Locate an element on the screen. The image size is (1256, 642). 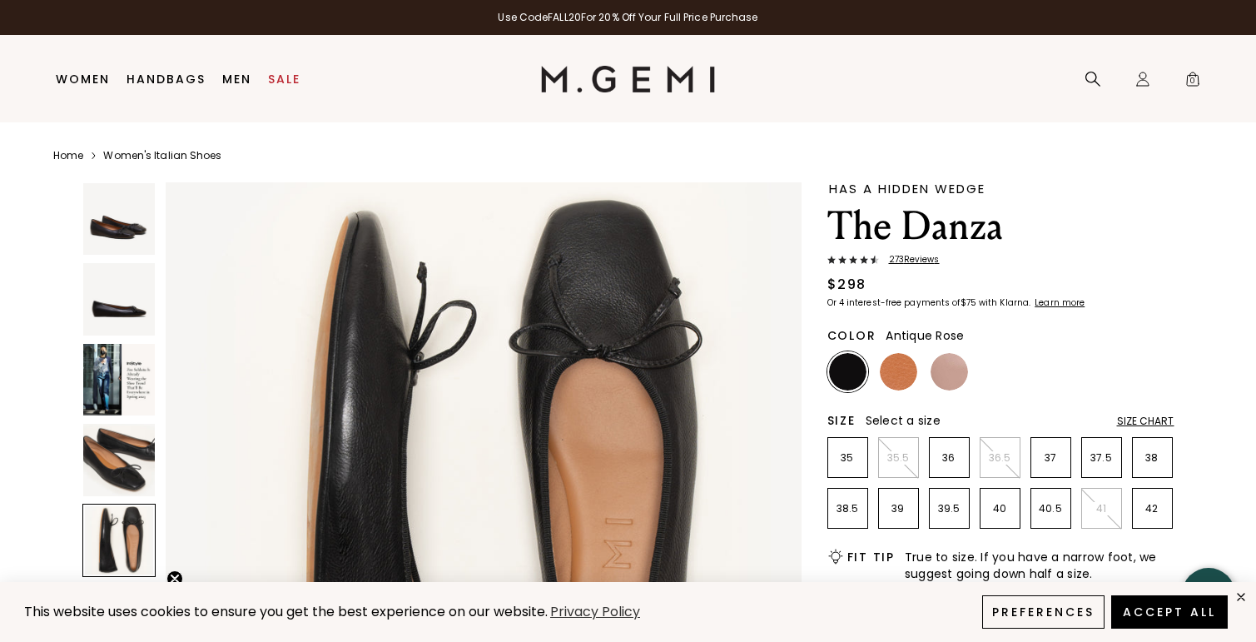
p: 35.5 is located at coordinates (898, 458).